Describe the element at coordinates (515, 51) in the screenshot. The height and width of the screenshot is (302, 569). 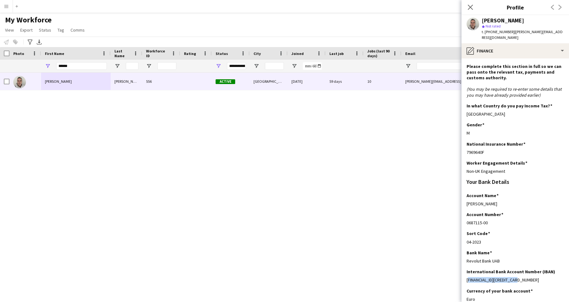
I see `div: Finance` at that location.